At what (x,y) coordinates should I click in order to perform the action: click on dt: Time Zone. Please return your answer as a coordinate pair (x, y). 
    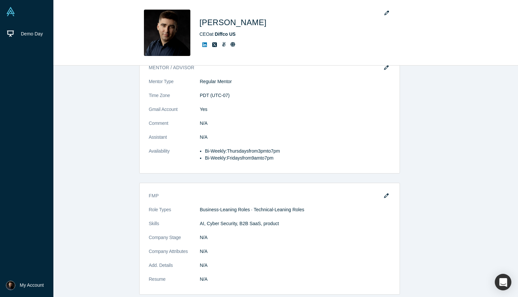
    Looking at the image, I should click on (174, 99).